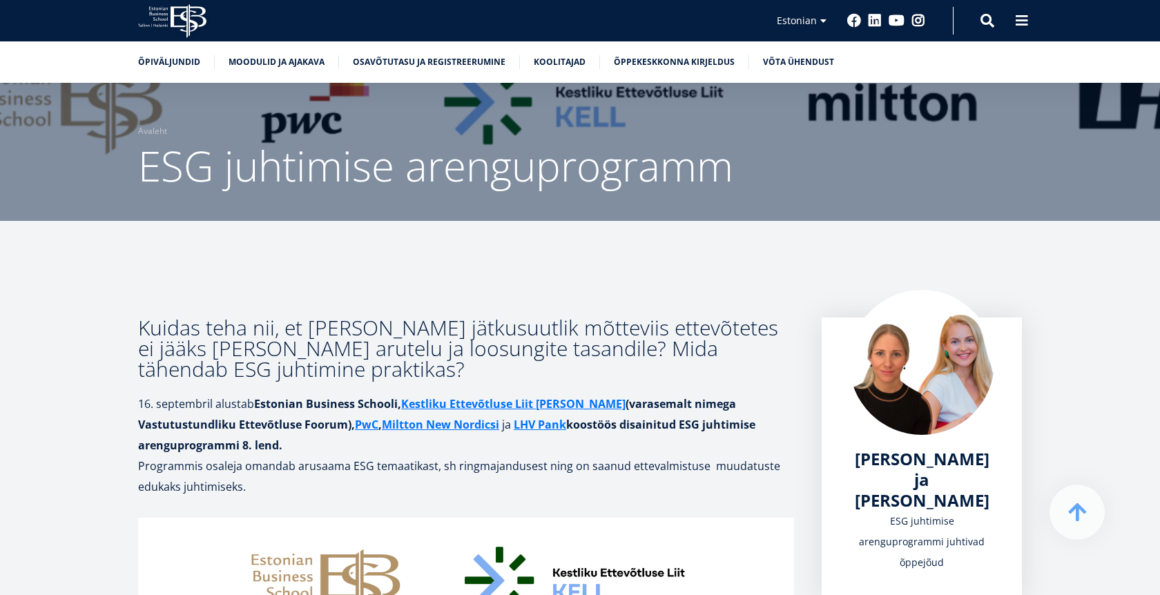 This screenshot has height=595, width=1160. I want to click on div: ESG juhtimise arenguprogrammi juhtivad õppejõud, so click(921, 542).